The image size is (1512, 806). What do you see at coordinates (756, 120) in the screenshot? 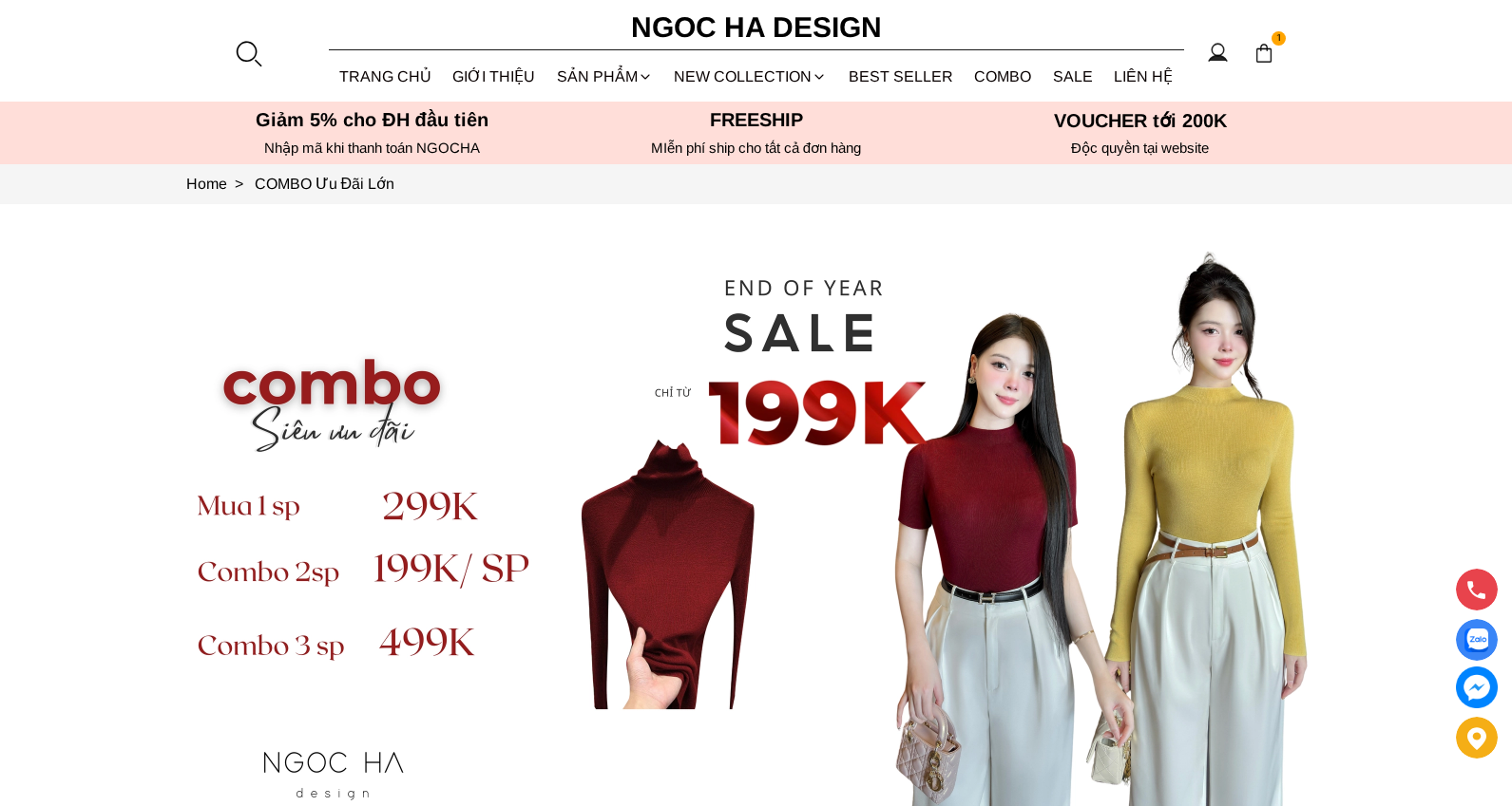
I see `font: Freeship` at bounding box center [756, 120].